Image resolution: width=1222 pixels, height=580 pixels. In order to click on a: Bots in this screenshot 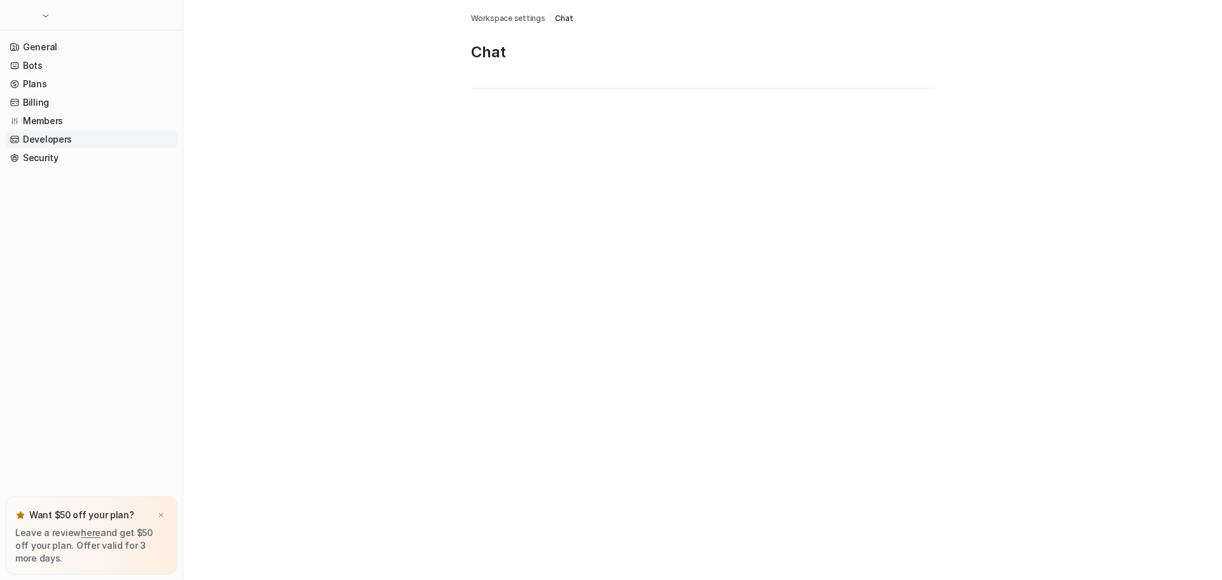, I will do `click(91, 66)`.